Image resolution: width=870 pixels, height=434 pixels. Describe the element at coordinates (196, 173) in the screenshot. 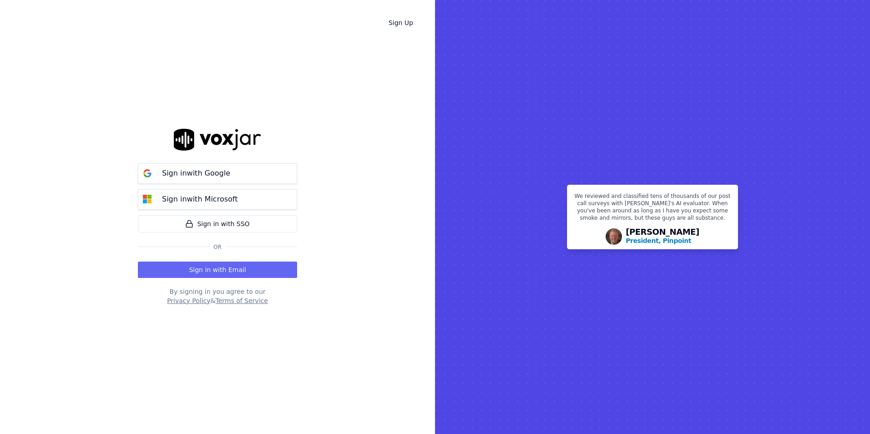

I see `p: Sign in with Google` at that location.